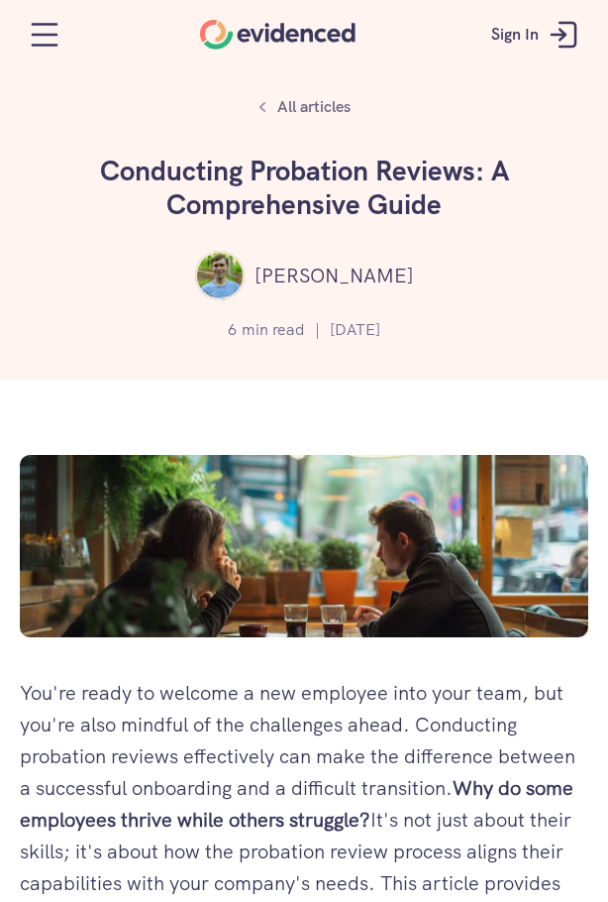 This screenshot has width=608, height=902. What do you see at coordinates (273, 330) in the screenshot?
I see `p: min read` at bounding box center [273, 330].